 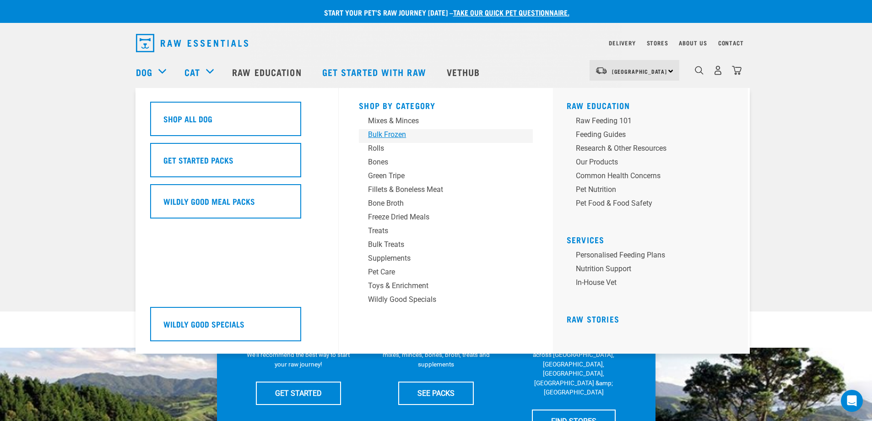 What do you see at coordinates (654, 256) in the screenshot?
I see `a: Personalised Feeding Plans` at bounding box center [654, 256].